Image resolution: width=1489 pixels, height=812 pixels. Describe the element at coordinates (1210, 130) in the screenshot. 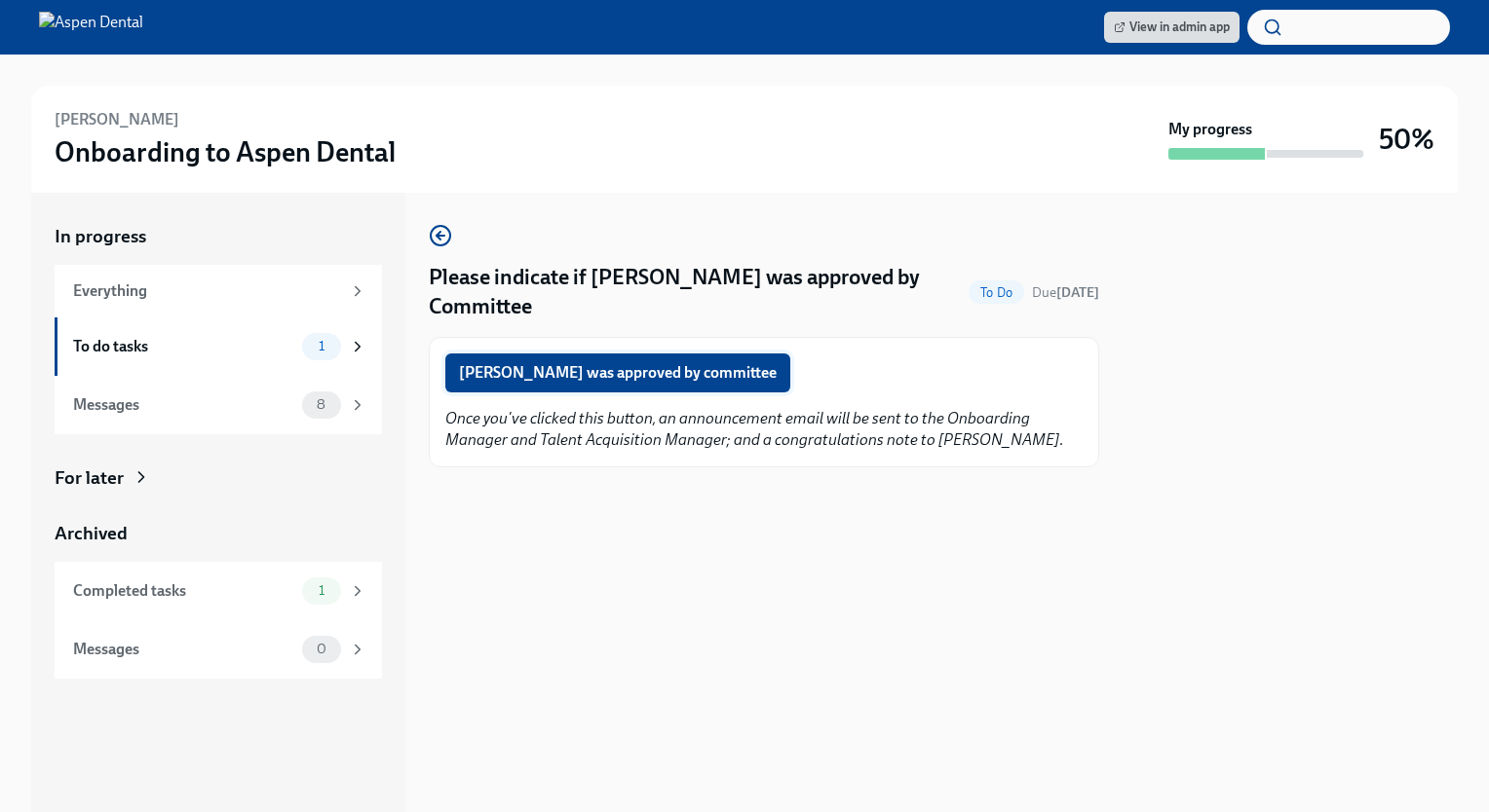

I see `strong: My progress` at that location.